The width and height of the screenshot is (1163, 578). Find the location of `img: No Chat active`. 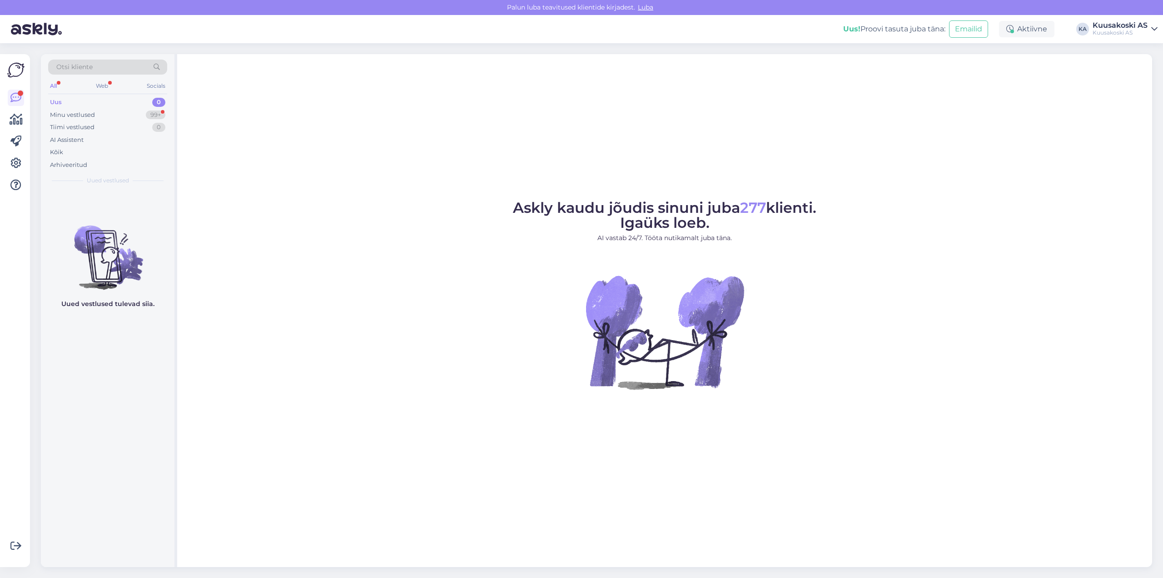

img: No Chat active is located at coordinates (665, 332).